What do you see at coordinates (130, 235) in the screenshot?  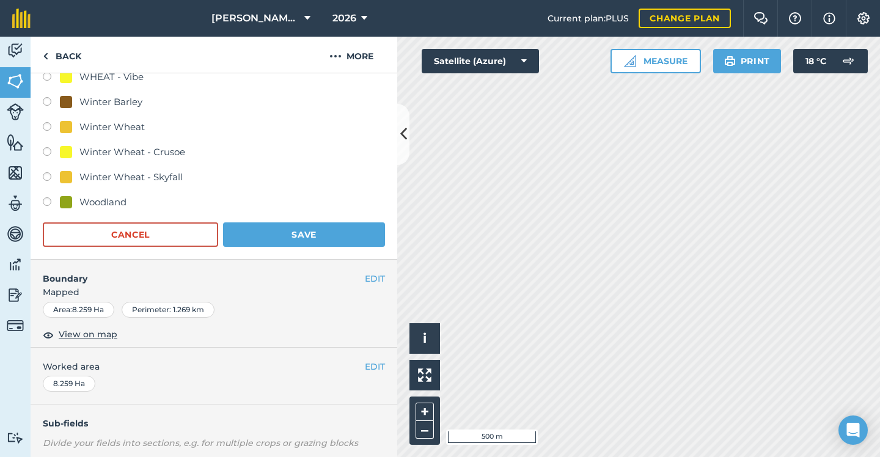 I see `button: Cancel` at bounding box center [130, 235].